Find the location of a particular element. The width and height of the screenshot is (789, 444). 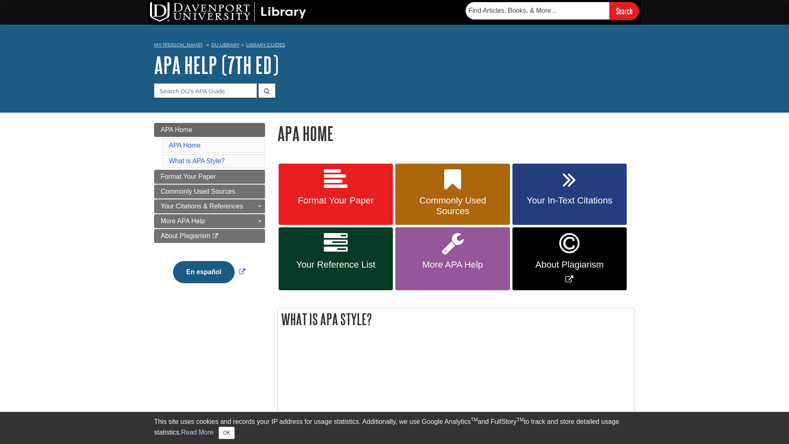

h1: APA Home is located at coordinates (456, 133).